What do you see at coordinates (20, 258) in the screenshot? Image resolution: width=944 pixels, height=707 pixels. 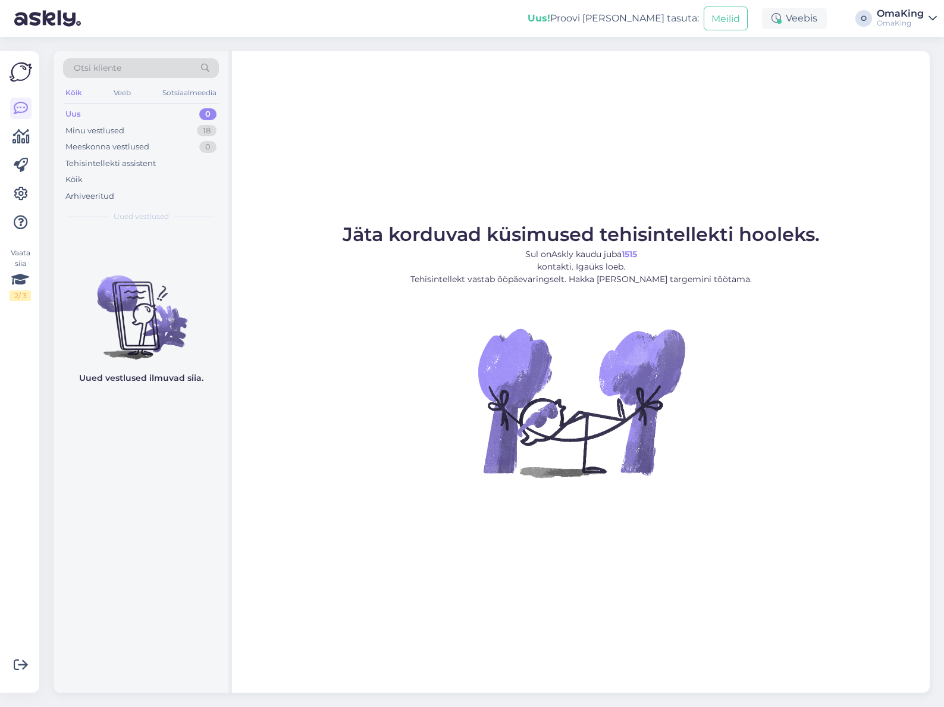 I see `font: Vaata siia` at bounding box center [20, 258].